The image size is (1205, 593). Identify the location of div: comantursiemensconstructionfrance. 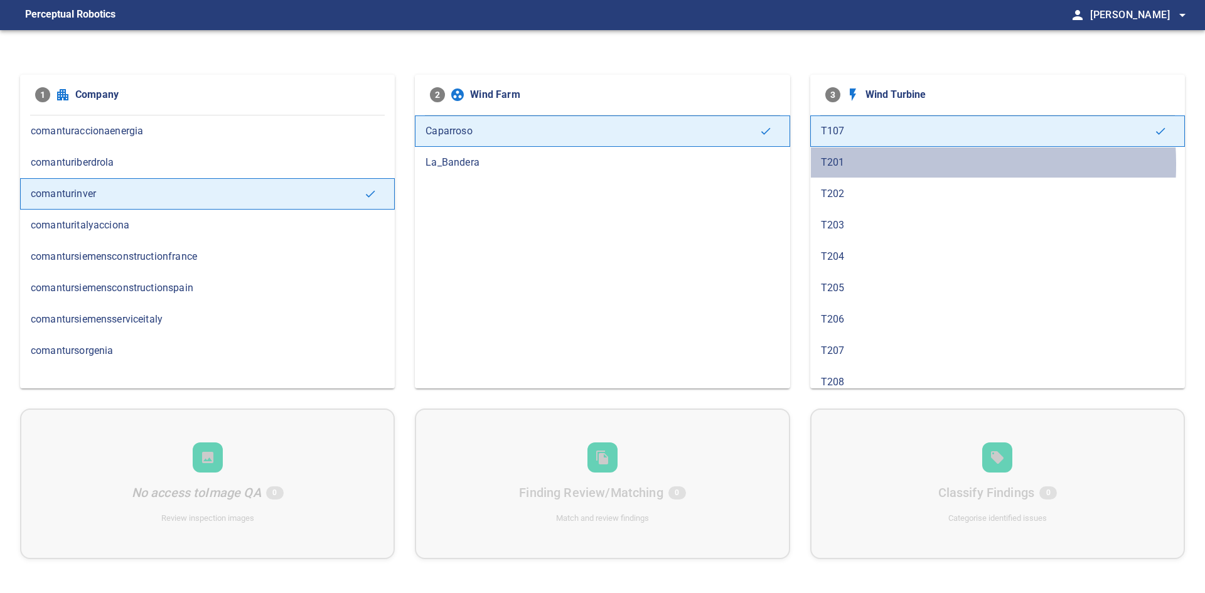
(207, 257).